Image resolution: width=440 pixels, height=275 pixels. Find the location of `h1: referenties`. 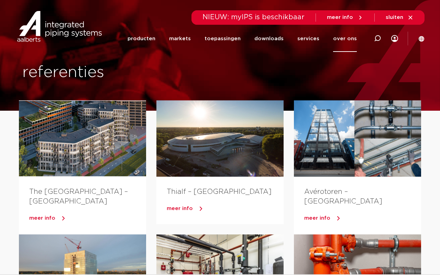

h1: referenties is located at coordinates (119, 72).